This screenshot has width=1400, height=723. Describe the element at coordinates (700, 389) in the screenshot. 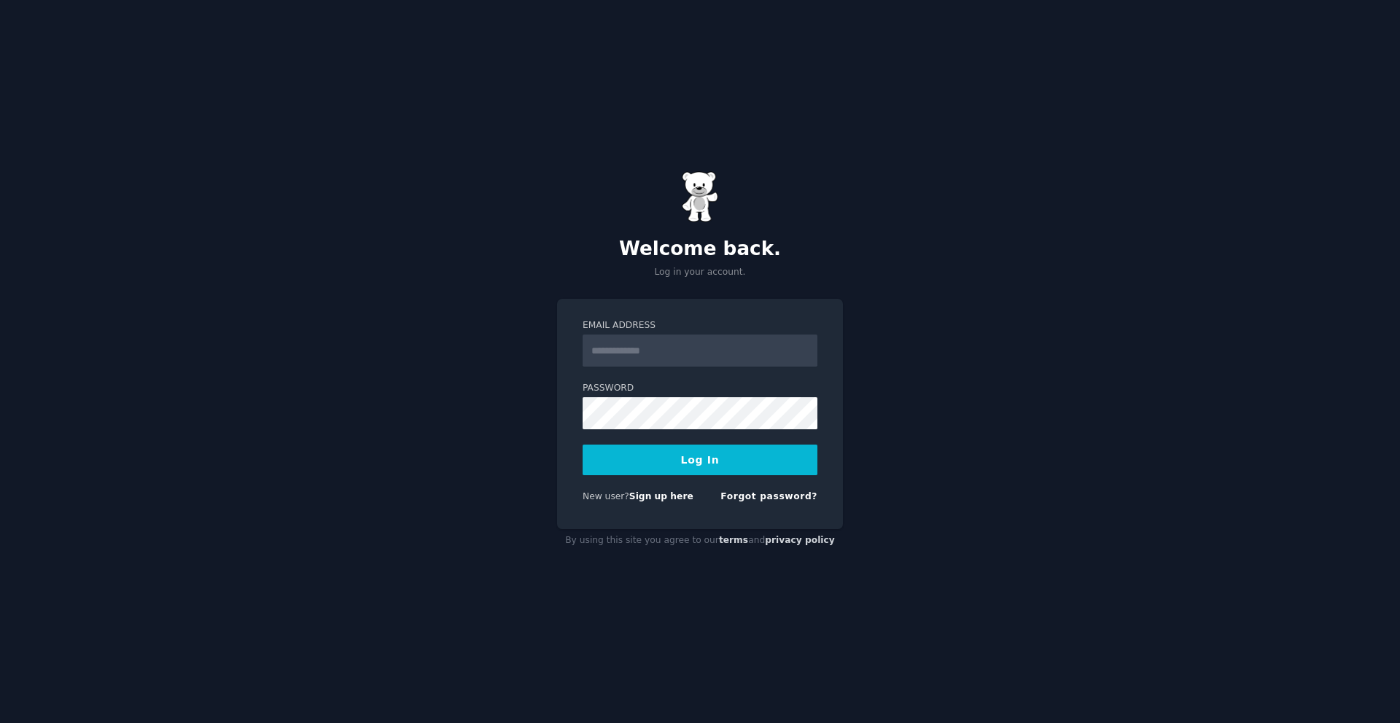

I see `label: Password` at that location.